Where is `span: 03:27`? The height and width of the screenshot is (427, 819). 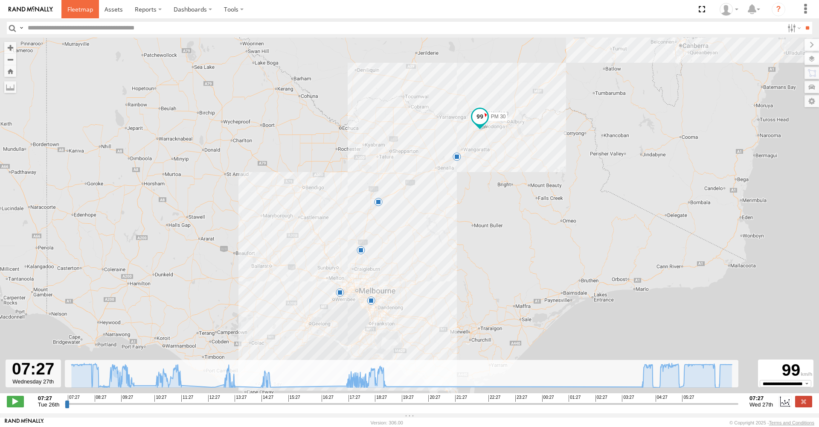 span: 03:27 is located at coordinates (628, 398).